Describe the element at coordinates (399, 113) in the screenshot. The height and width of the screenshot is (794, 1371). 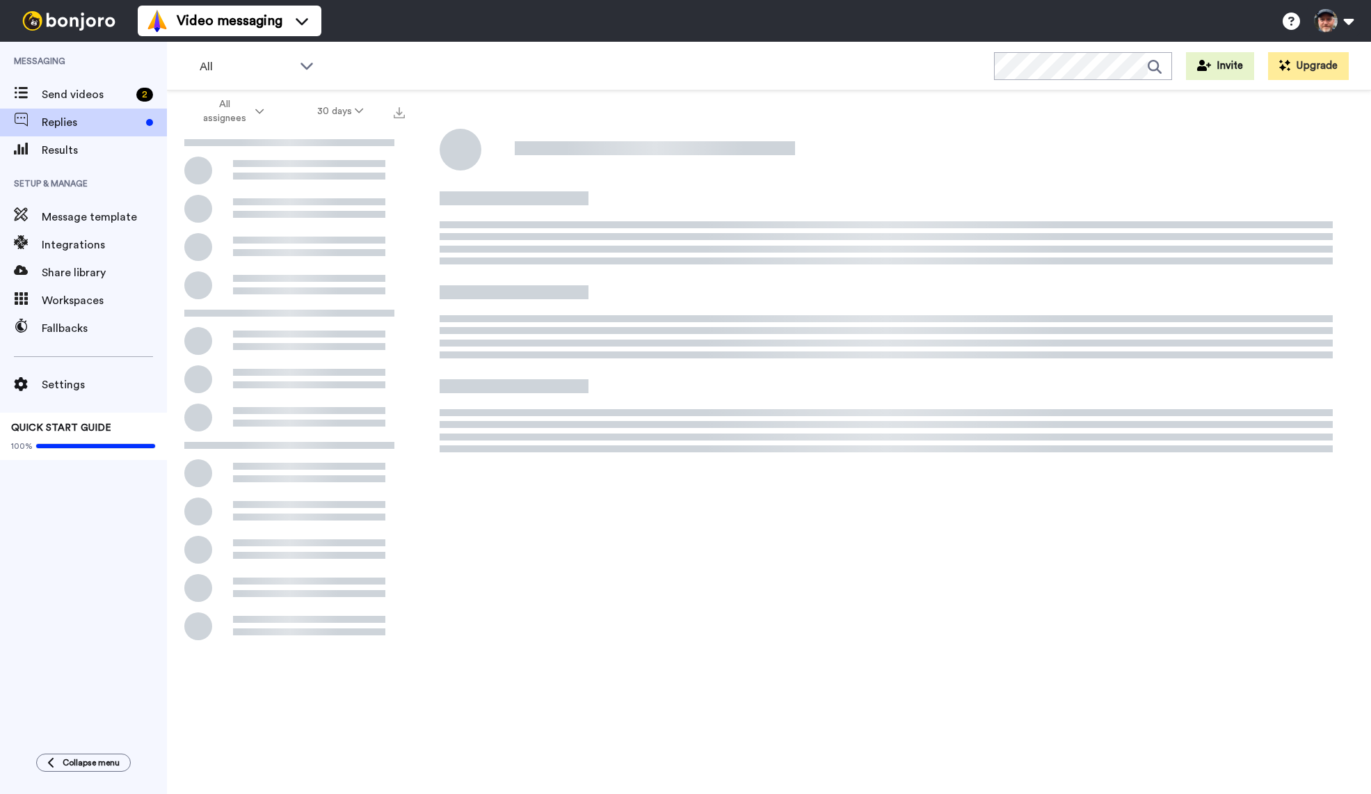
I see `img: export.svg` at that location.